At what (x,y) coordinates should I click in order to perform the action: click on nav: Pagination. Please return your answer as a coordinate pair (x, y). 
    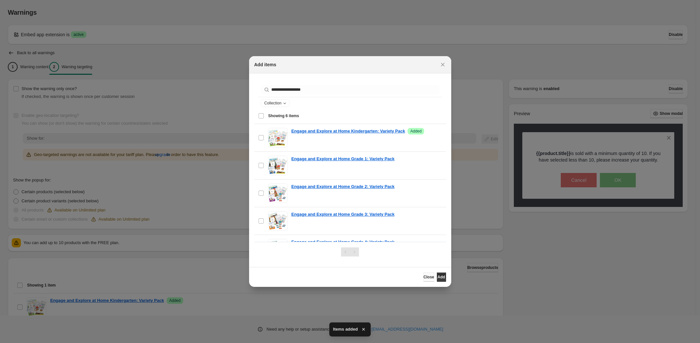
    Looking at the image, I should click on (350, 252).